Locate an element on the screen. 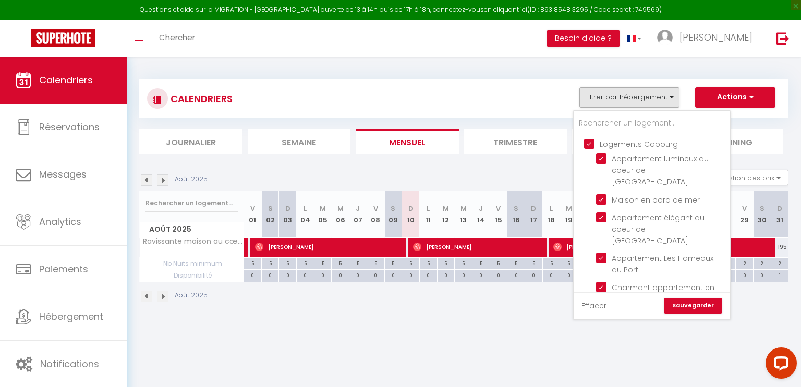  th: 11 is located at coordinates (428, 214).